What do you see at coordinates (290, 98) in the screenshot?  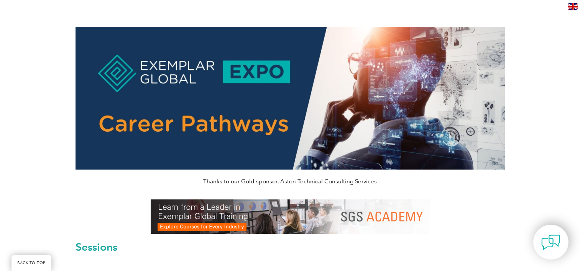 I see `img: career pathways` at bounding box center [290, 98].